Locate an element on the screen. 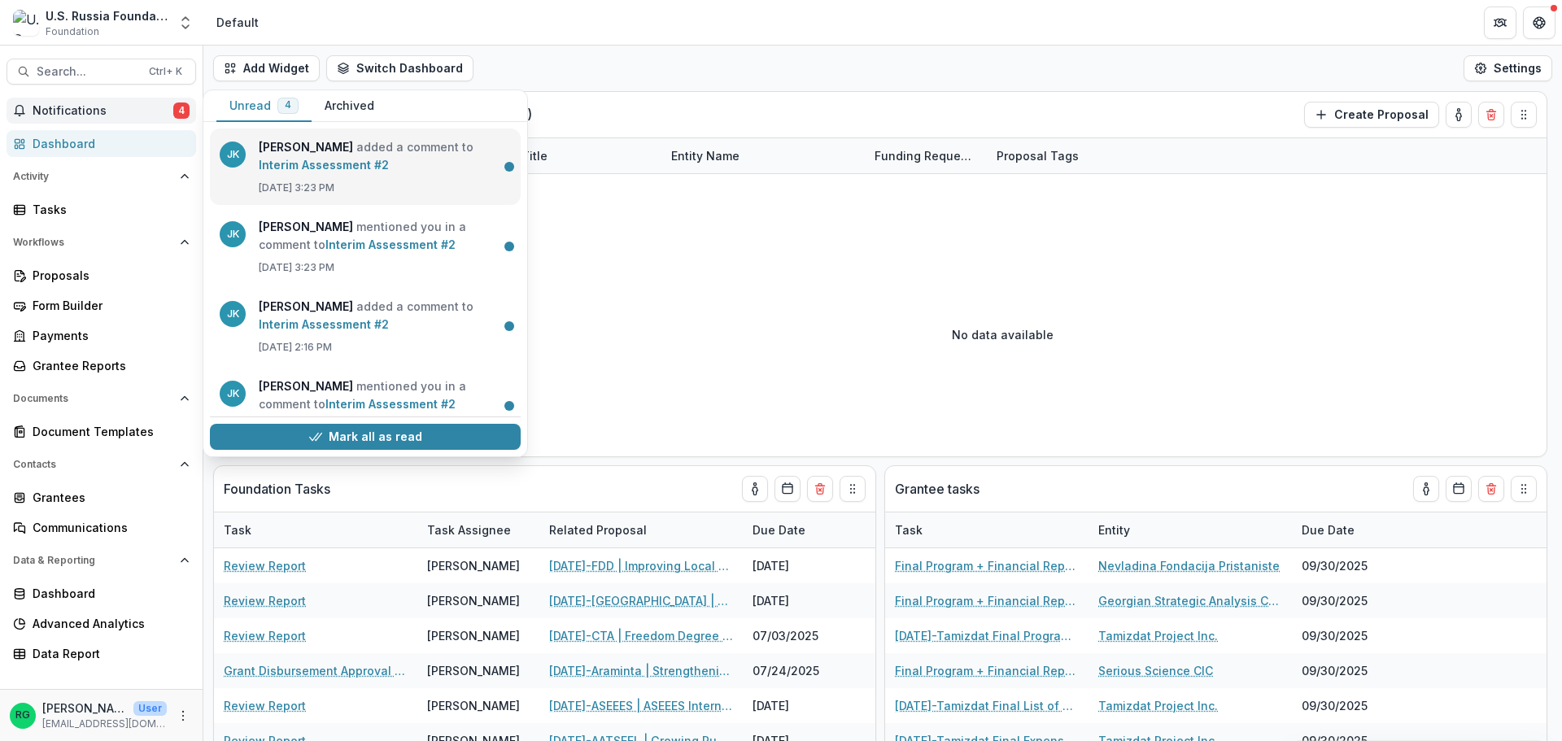 The height and width of the screenshot is (741, 1562). button: Open Documents is located at coordinates (101, 399).